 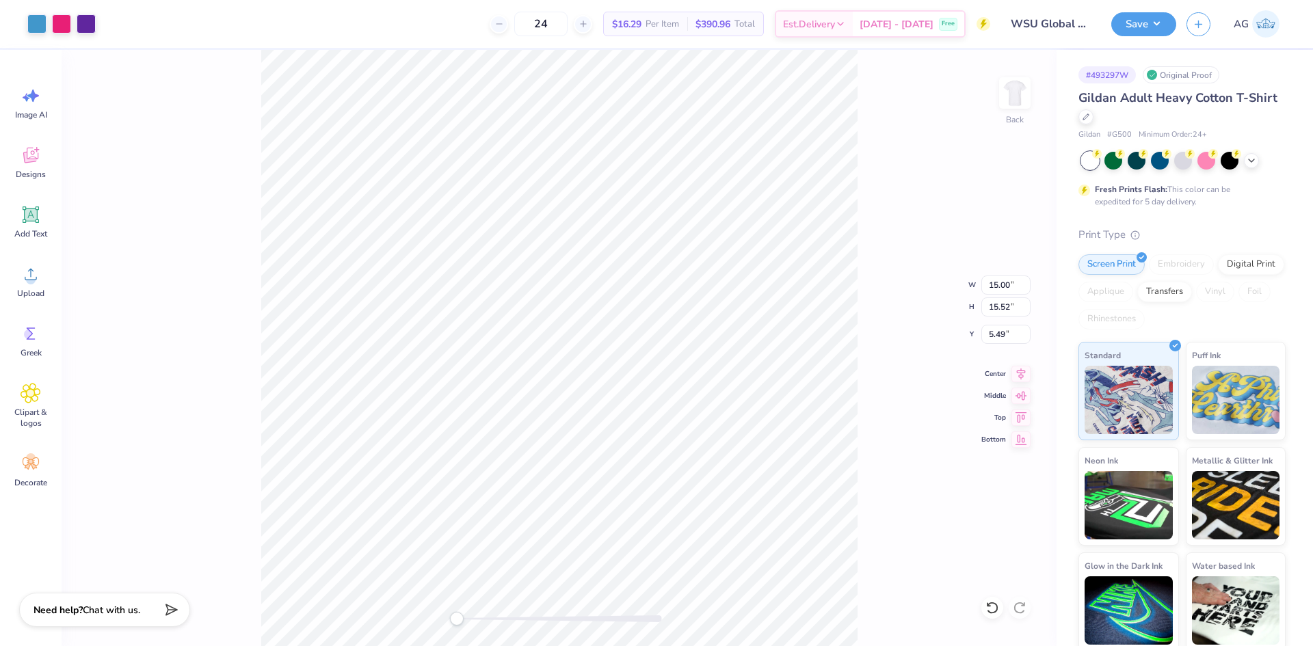 I want to click on span: Puff Ink, so click(x=1206, y=355).